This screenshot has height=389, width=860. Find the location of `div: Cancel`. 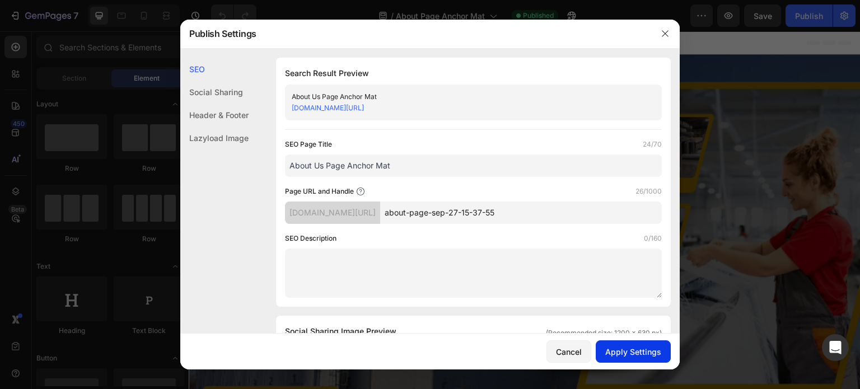

div: Cancel is located at coordinates (569, 352).